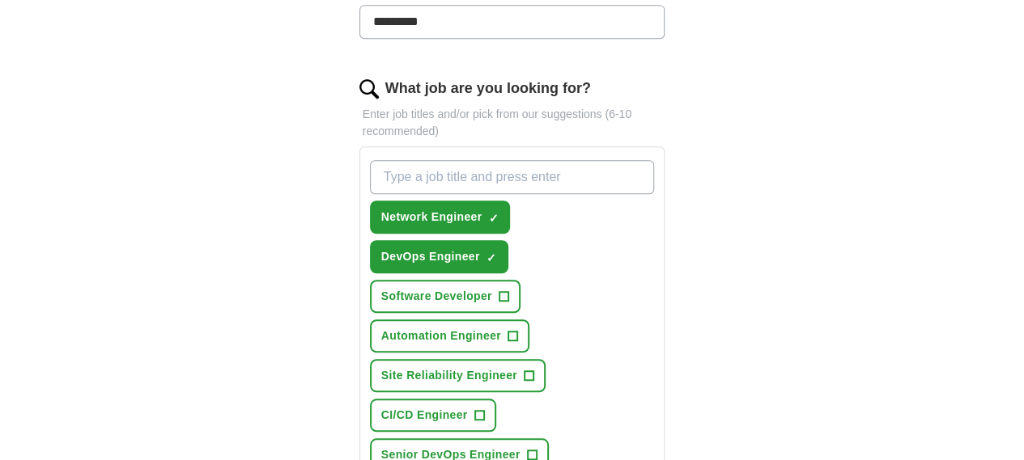 The width and height of the screenshot is (1024, 460). I want to click on img: search.png, so click(369, 89).